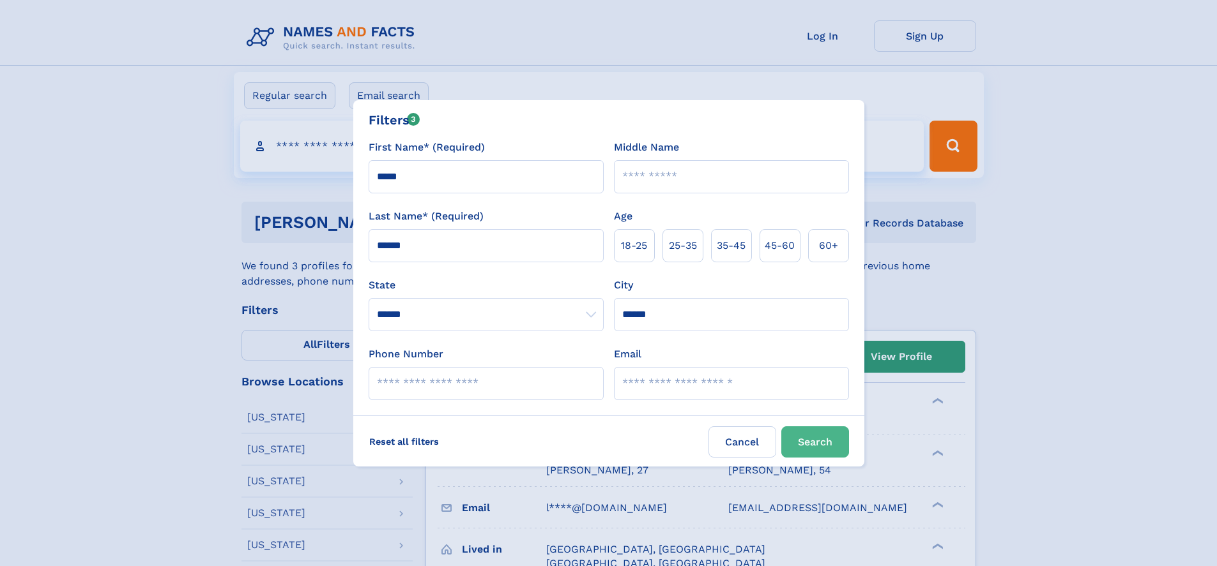 The height and width of the screenshot is (566, 1217). What do you see at coordinates (828, 246) in the screenshot?
I see `span: 60+` at bounding box center [828, 246].